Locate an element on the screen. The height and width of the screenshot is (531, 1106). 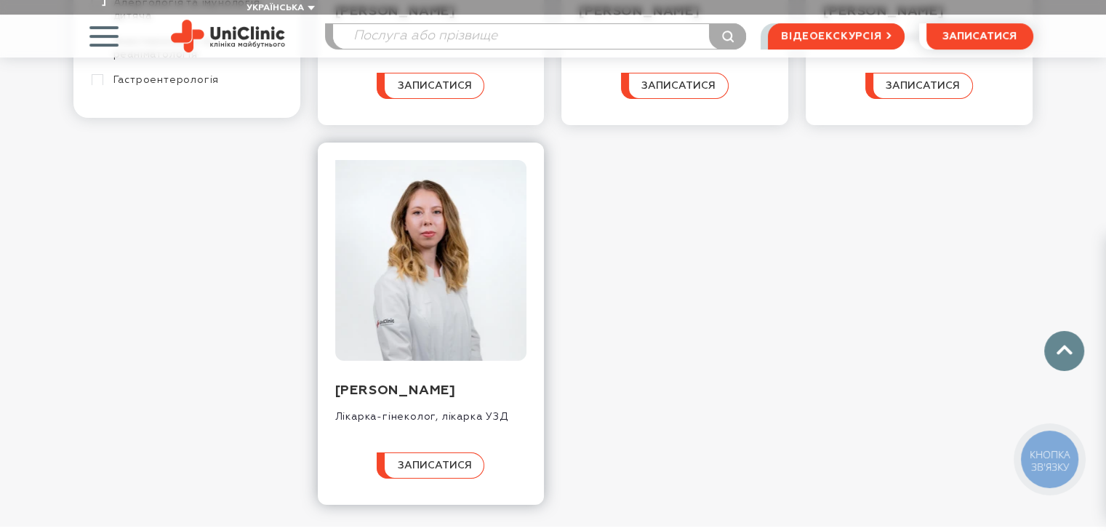
div: Лікарка-гінеколог, лікарка УЗД is located at coordinates (431, 411).